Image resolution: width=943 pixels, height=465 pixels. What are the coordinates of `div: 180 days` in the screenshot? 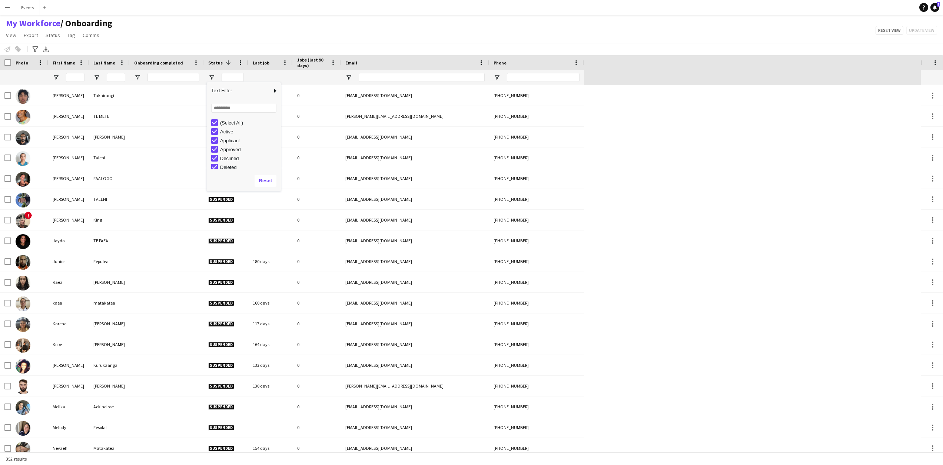 It's located at (270, 261).